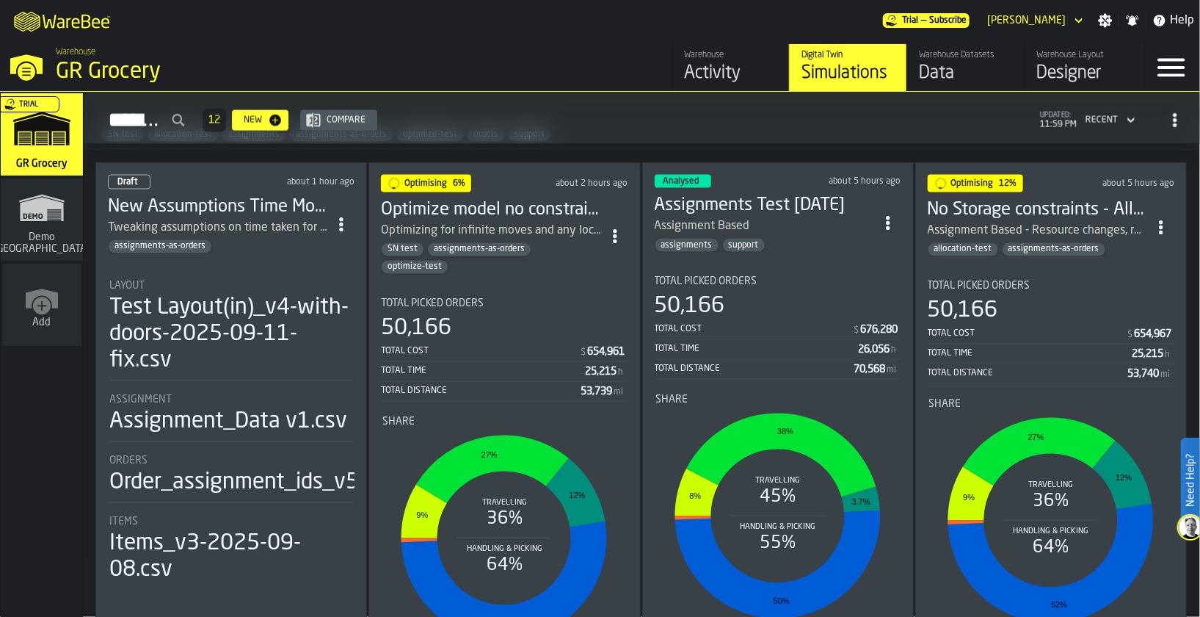 The image size is (1200, 617). I want to click on div: status-0 2, so click(129, 182).